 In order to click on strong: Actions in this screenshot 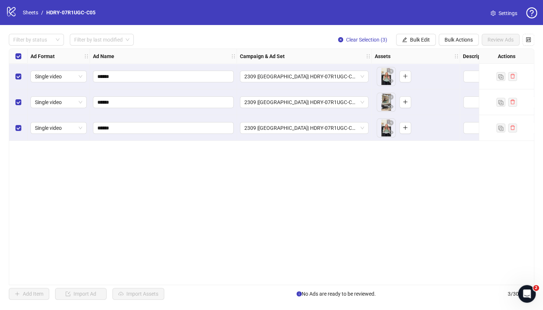, I will do `click(507, 56)`.